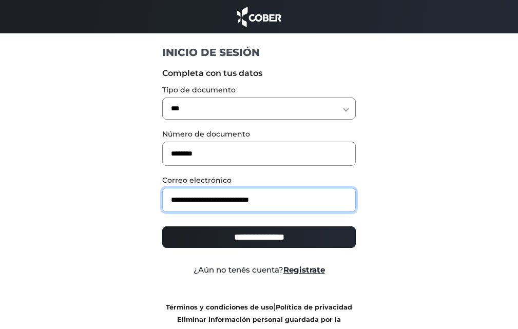  I want to click on label: Tipo de documento, so click(259, 90).